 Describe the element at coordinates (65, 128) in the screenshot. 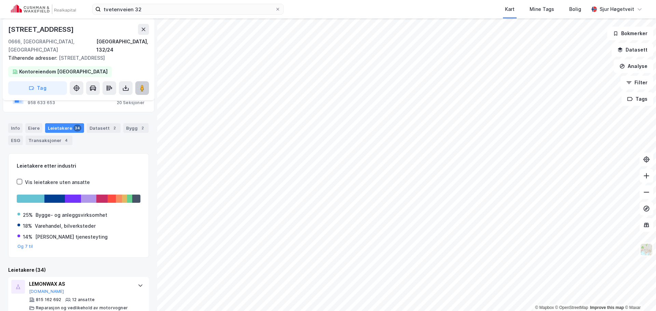

I see `div: Leietakere` at that location.